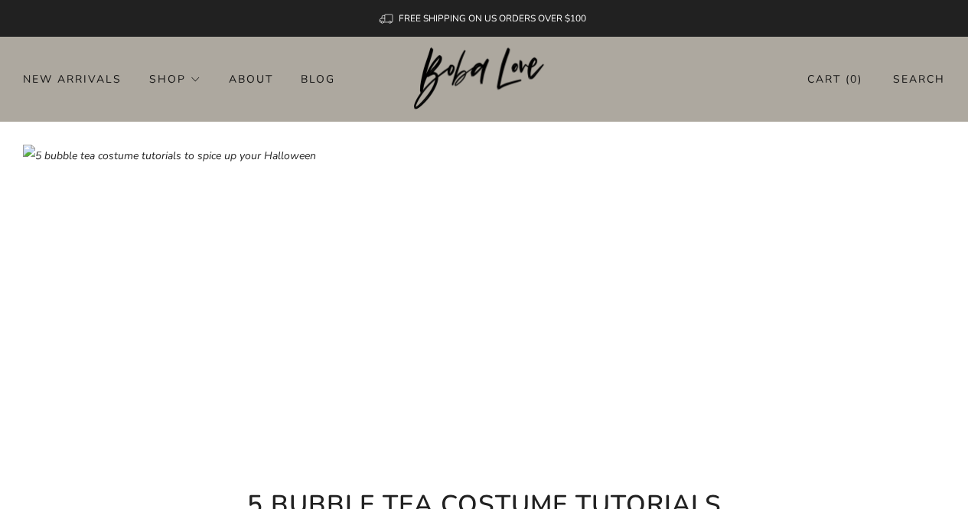 This screenshot has width=968, height=509. What do you see at coordinates (175, 79) in the screenshot?
I see `a: Shop` at bounding box center [175, 79].